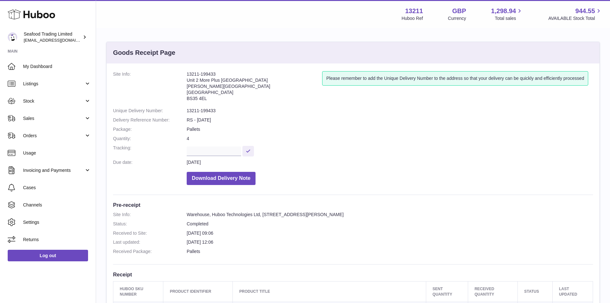 This screenshot has width=610, height=303. Describe the element at coordinates (57, 222) in the screenshot. I see `span: Settings` at that location.